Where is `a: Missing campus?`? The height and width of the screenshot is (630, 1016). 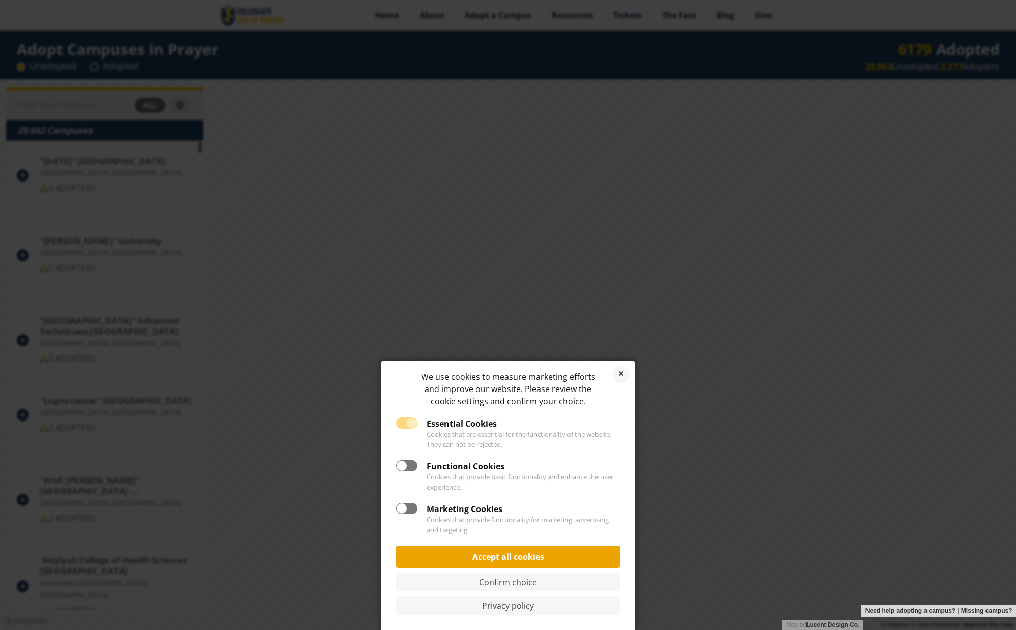 a: Missing campus? is located at coordinates (987, 611).